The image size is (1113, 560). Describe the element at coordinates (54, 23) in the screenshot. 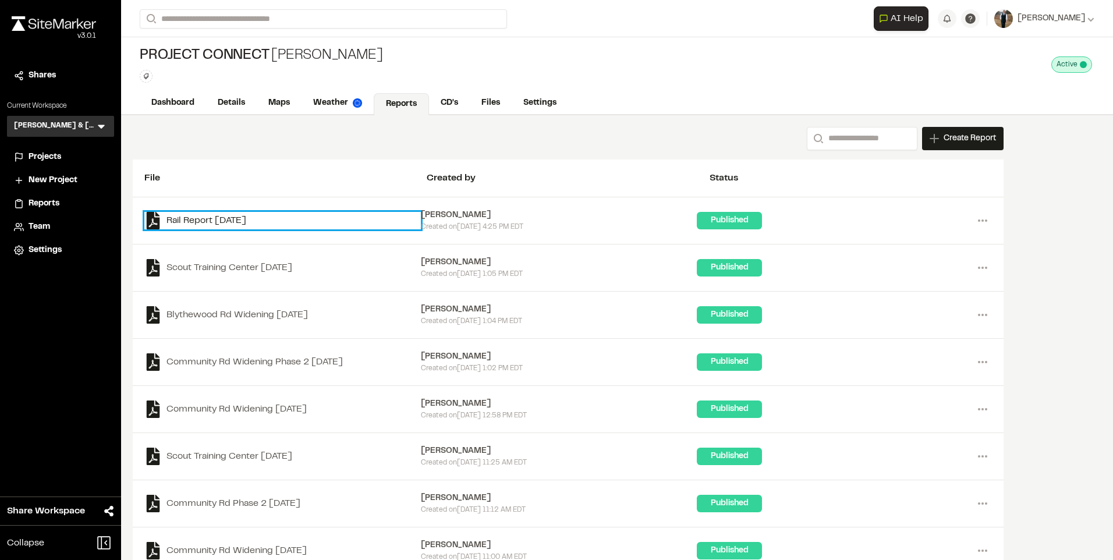

I see `img: rebrand.png` at that location.